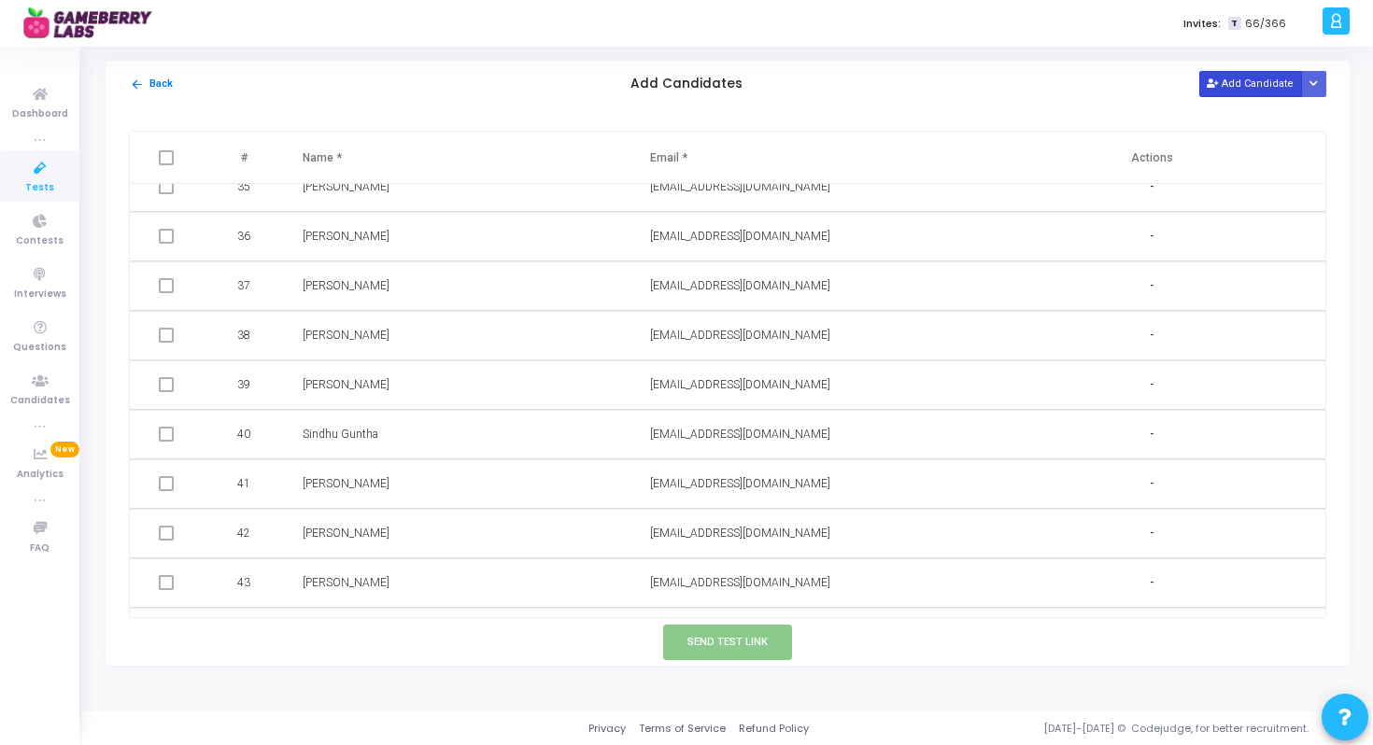 The image size is (1373, 745). I want to click on span: 66/366, so click(1266, 23).